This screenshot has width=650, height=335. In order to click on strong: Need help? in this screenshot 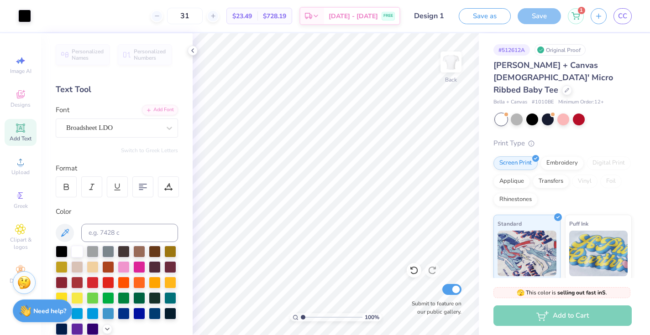, I will do `click(50, 311)`.